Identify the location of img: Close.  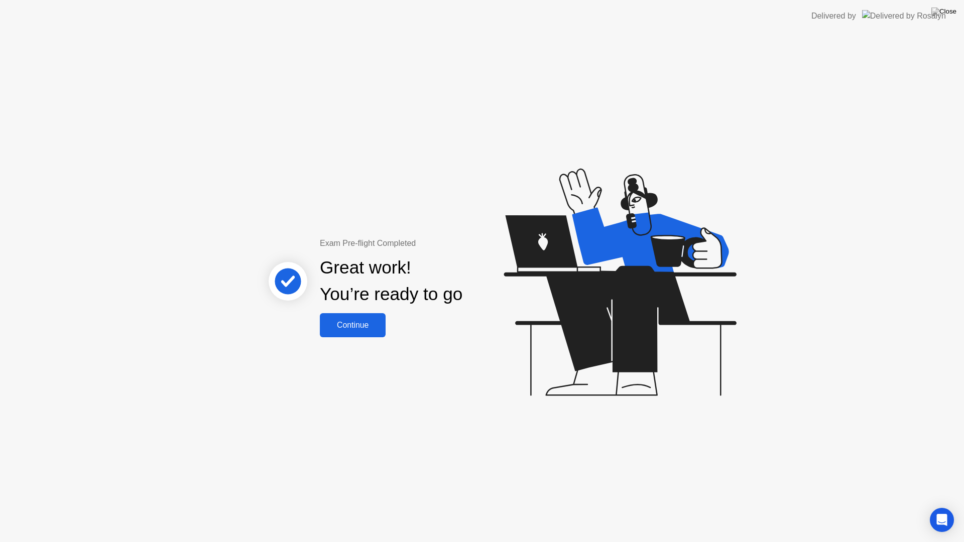
(944, 12).